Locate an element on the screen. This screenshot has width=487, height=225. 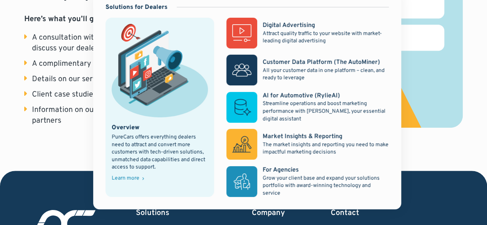
div: Details on our services and latest enhancements is located at coordinates (115, 79).